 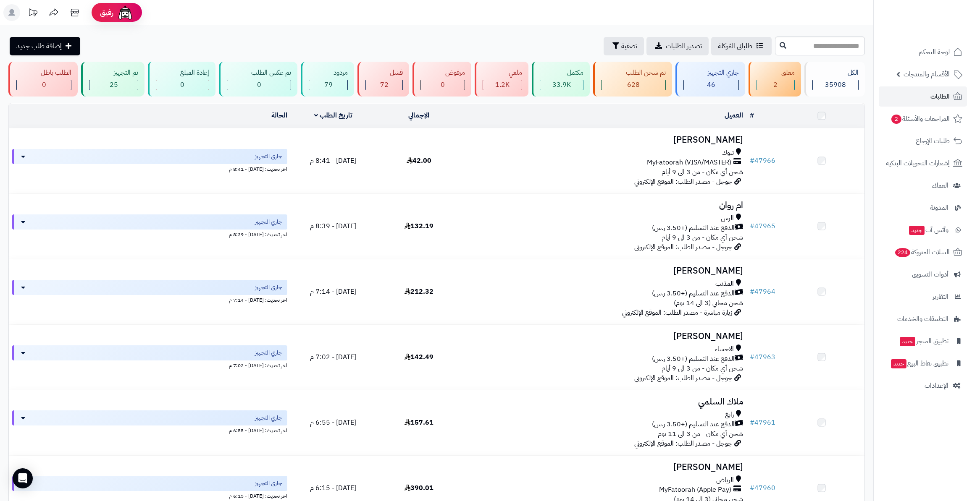 What do you see at coordinates (922, 163) in the screenshot?
I see `a: إشعارات التحويلات البنكية` at bounding box center [922, 163].